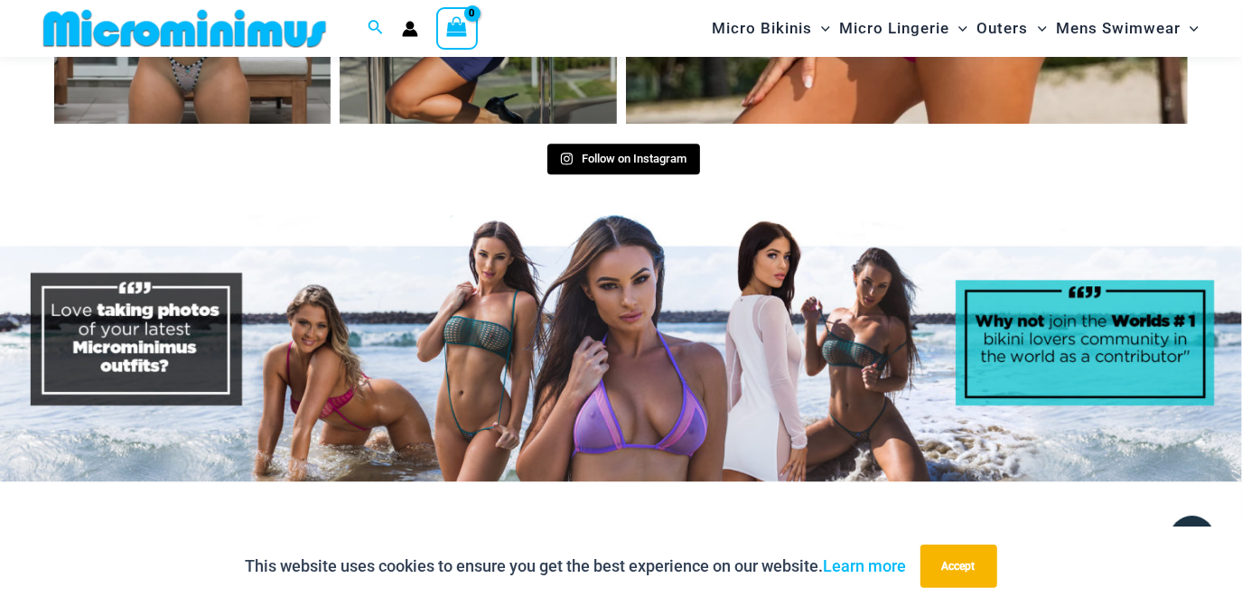 The width and height of the screenshot is (1242, 606). What do you see at coordinates (410, 29) in the screenshot?
I see `a: Account icon link` at bounding box center [410, 29].